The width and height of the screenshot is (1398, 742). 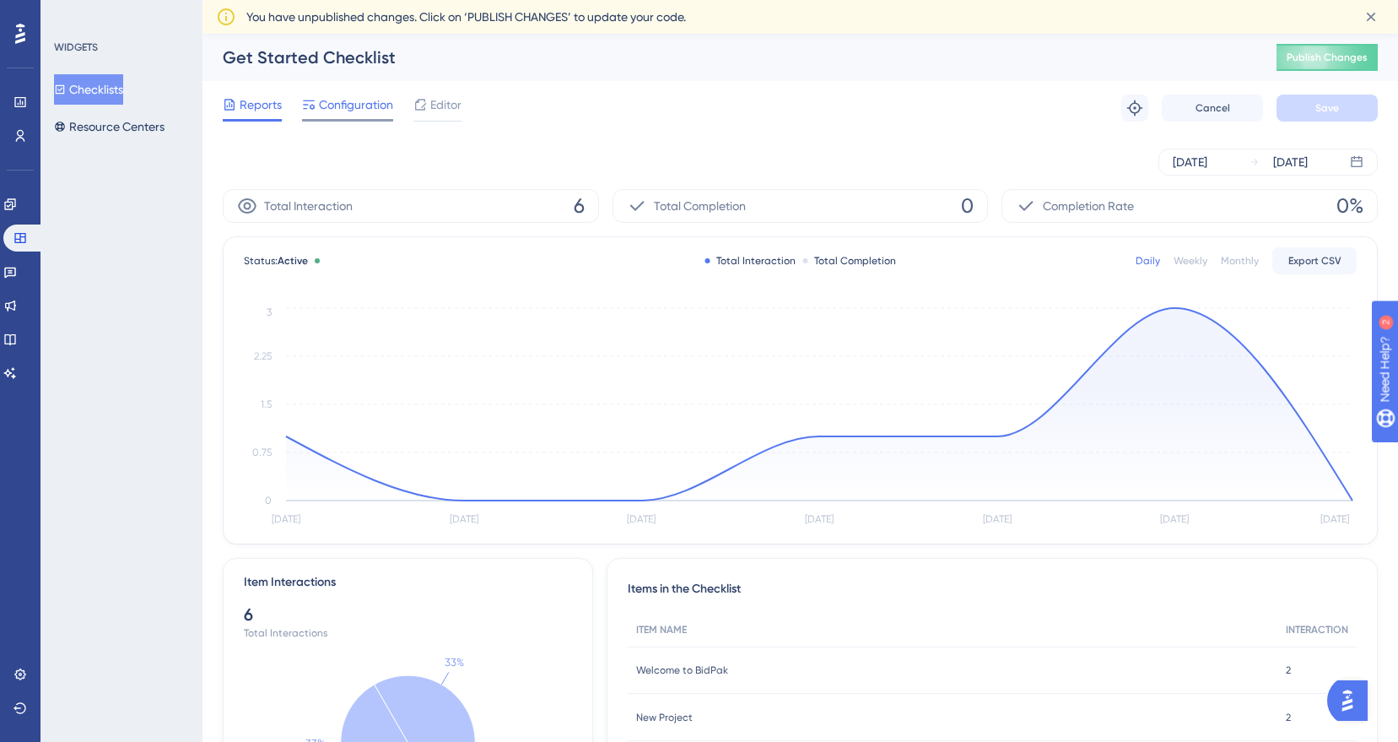 What do you see at coordinates (1327, 57) in the screenshot?
I see `button: Publish Changes` at bounding box center [1327, 57].